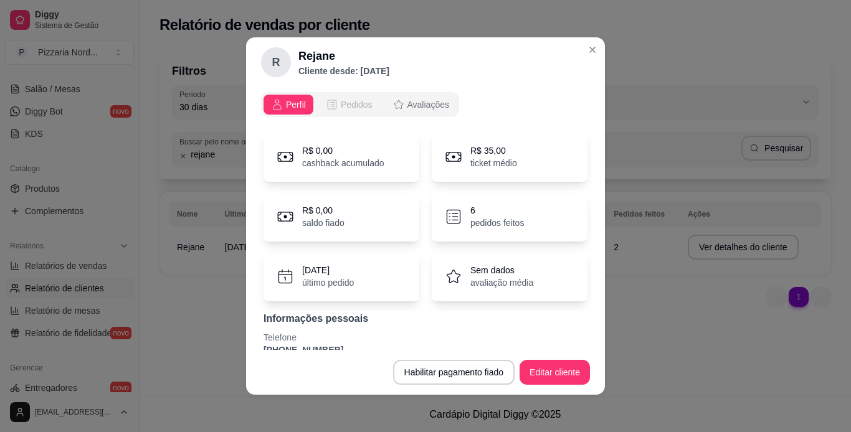 This screenshot has height=432, width=851. Describe the element at coordinates (497, 223) in the screenshot. I see `p: pedidos feitos` at that location.